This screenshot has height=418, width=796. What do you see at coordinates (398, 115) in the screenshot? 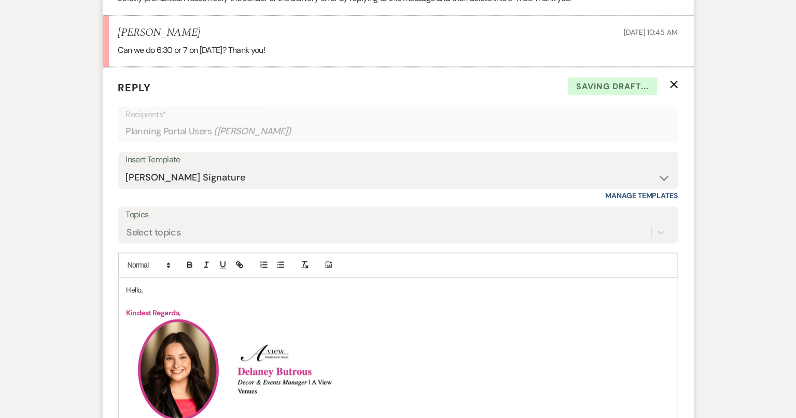
I see `p: Recipients*` at bounding box center [398, 115].